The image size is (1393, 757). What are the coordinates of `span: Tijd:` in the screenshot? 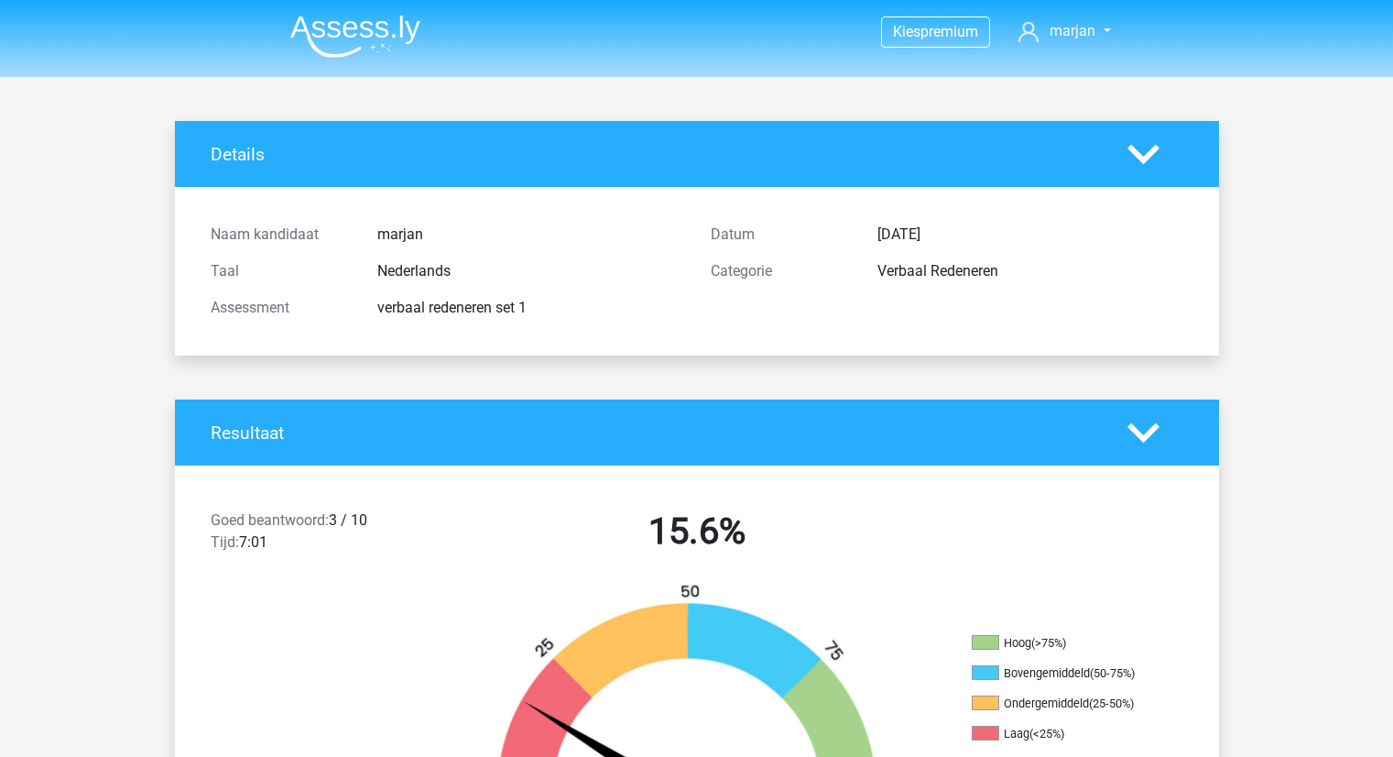 It's located at (224, 541).